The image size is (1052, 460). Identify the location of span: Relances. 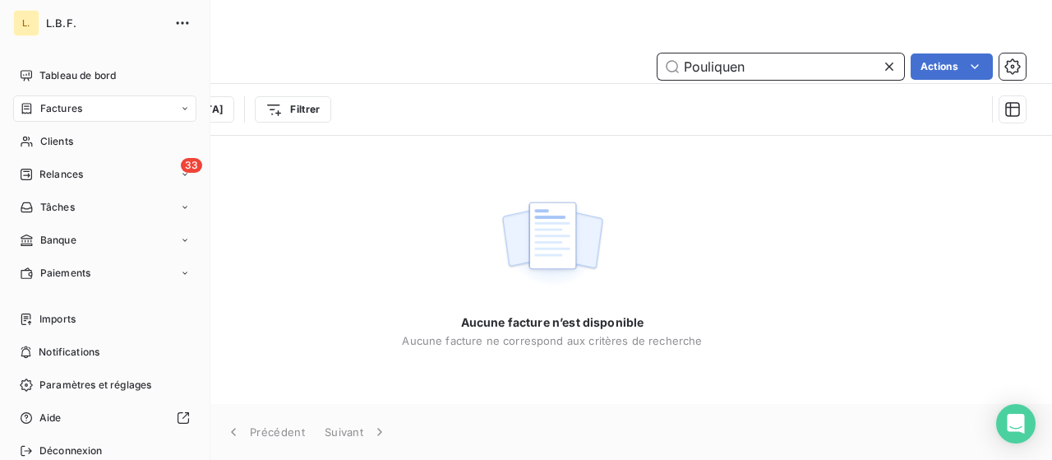
(61, 174).